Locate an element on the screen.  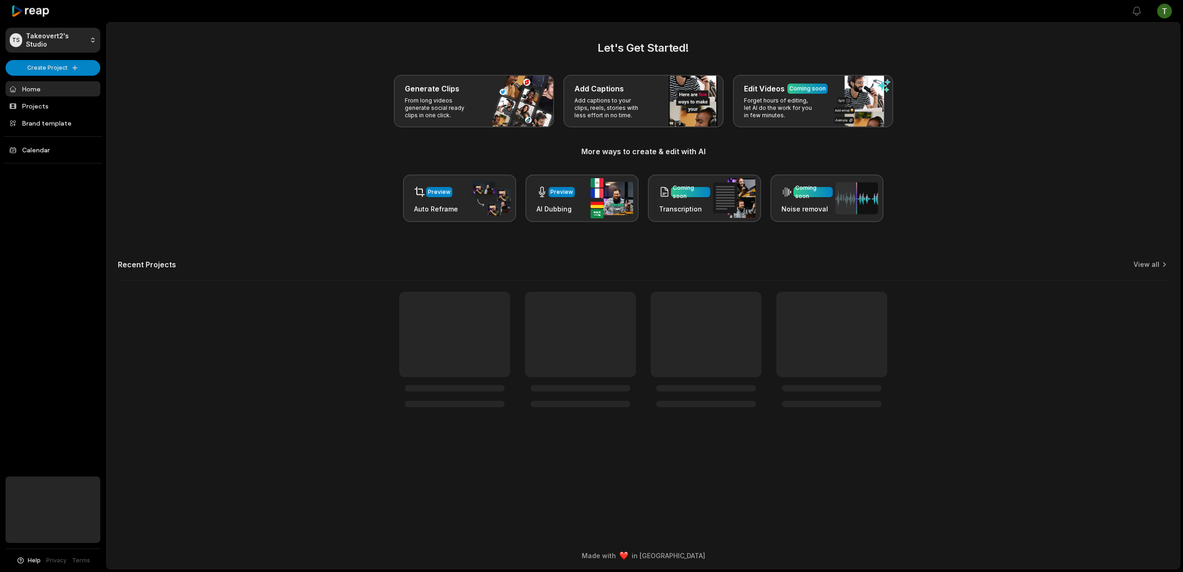
a: Privacy is located at coordinates (56, 561).